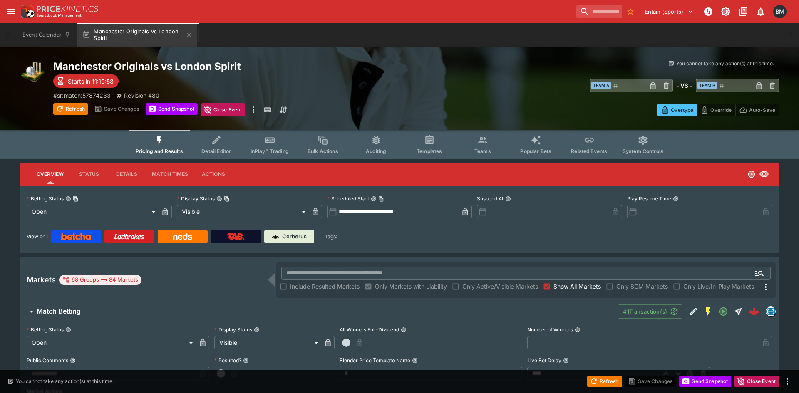 This screenshot has height=393, width=799. I want to click on button: Toggle light/dark mode, so click(725, 12).